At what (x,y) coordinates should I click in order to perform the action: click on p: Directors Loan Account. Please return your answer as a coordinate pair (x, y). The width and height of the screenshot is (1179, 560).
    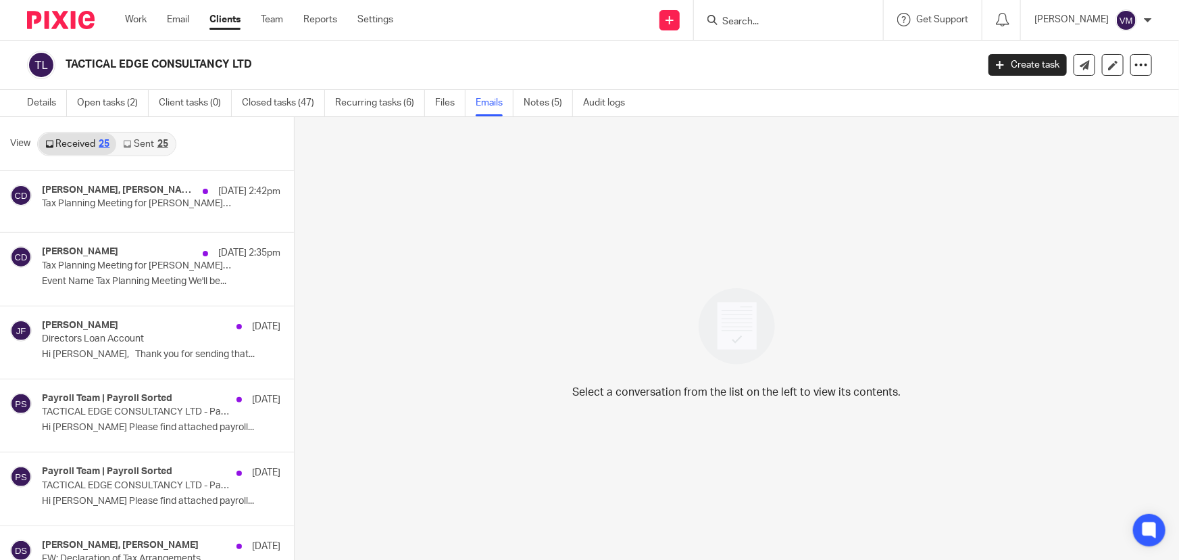
    Looking at the image, I should click on (137, 339).